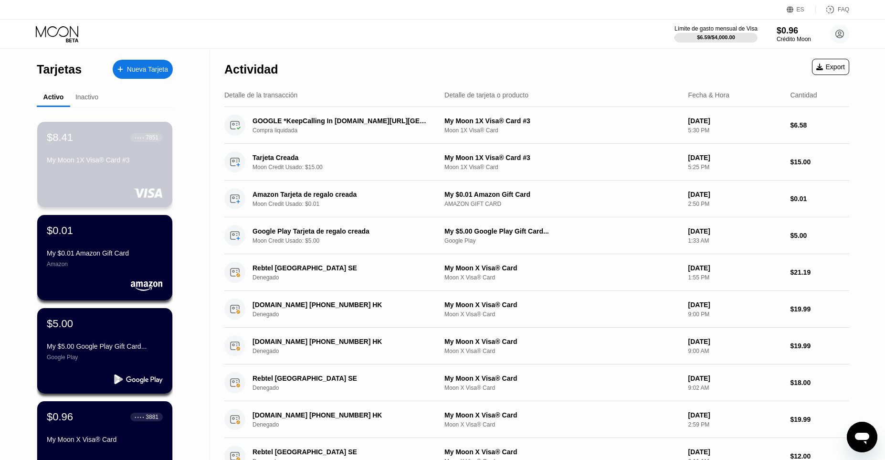  I want to click on div: $0.01, so click(820, 199).